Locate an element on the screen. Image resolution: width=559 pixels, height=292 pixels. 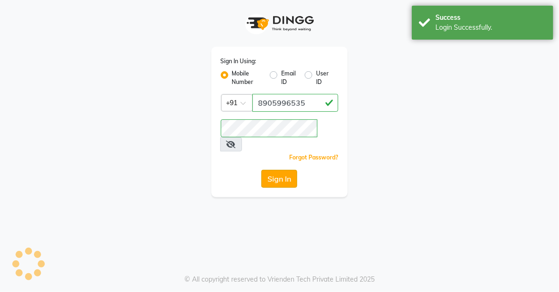
label: Sign In Using: is located at coordinates (239, 61).